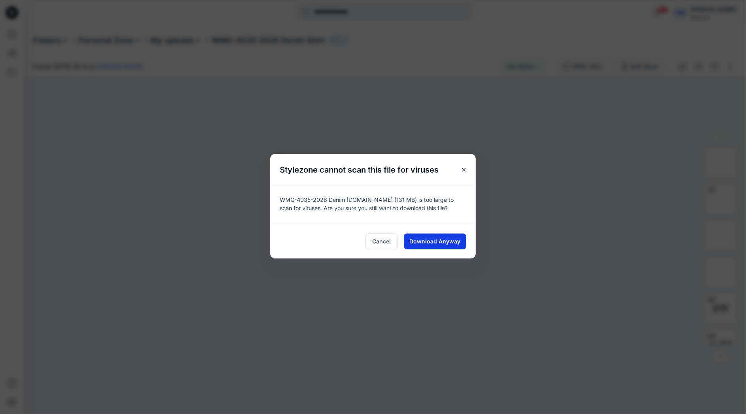  Describe the element at coordinates (464, 170) in the screenshot. I see `button: Close` at that location.